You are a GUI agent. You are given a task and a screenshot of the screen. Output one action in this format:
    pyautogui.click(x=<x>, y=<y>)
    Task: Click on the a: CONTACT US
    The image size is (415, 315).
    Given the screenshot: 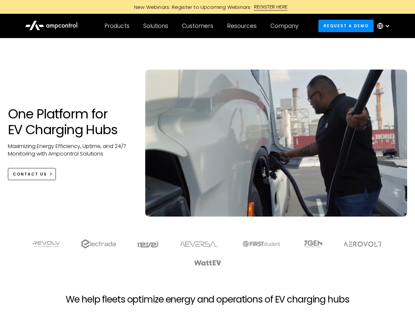 What is the action you would take?
    pyautogui.click(x=32, y=174)
    